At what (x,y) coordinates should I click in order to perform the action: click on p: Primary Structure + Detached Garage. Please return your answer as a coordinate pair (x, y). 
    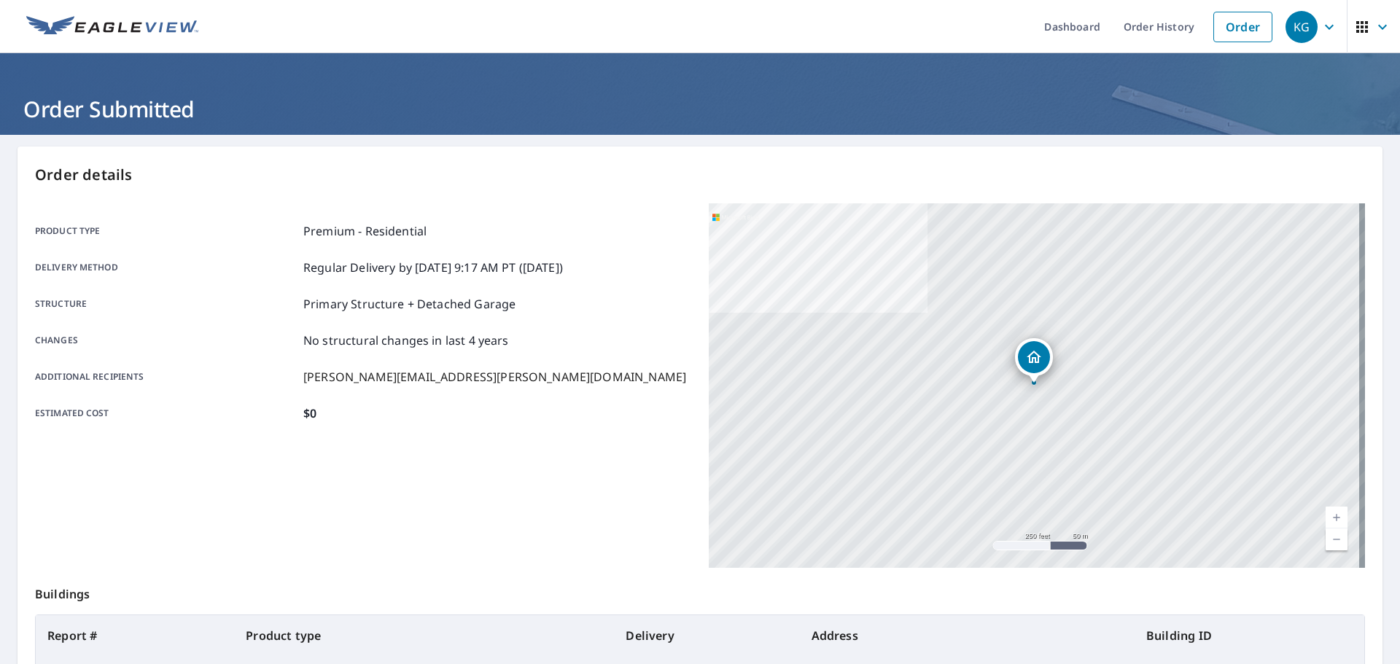
    Looking at the image, I should click on (409, 304).